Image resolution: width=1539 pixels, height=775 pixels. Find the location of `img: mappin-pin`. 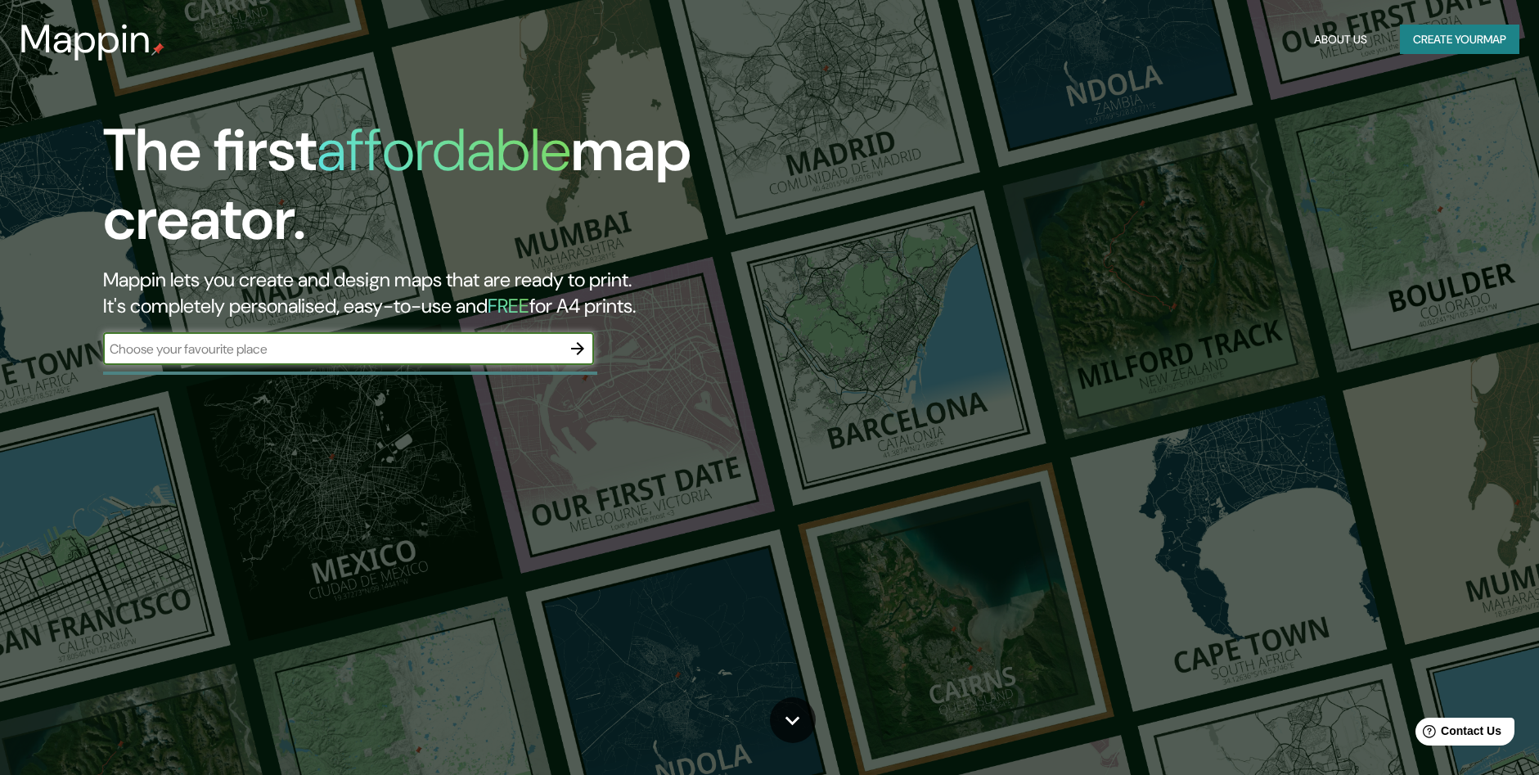

img: mappin-pin is located at coordinates (158, 49).